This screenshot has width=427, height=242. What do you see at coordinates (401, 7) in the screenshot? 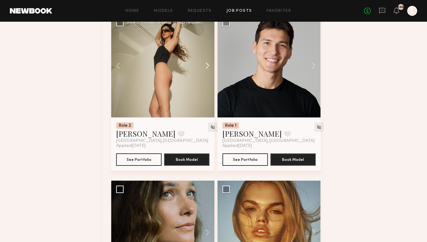
I see `div: 108` at bounding box center [401, 7].